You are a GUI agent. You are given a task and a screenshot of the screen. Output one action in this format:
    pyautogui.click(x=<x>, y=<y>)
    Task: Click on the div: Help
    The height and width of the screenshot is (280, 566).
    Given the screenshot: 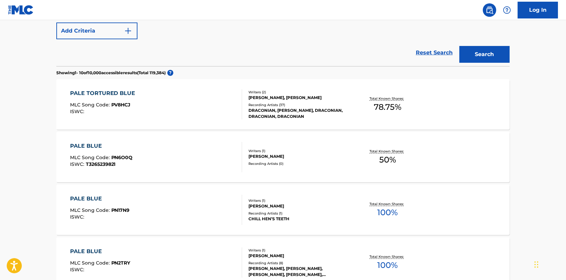 What is the action you would take?
    pyautogui.click(x=507, y=10)
    